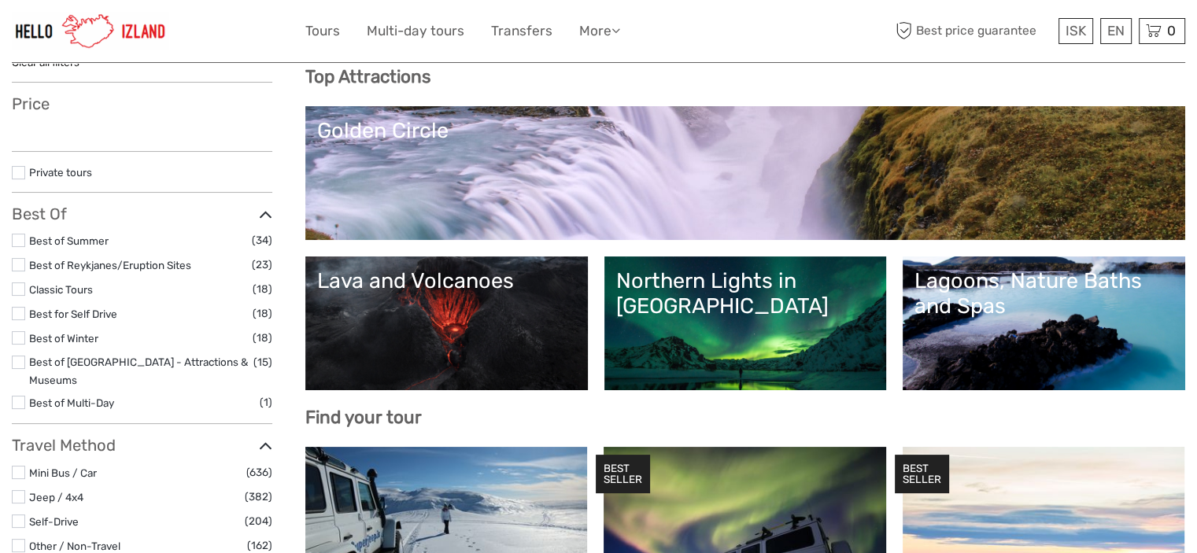 The width and height of the screenshot is (1197, 553). What do you see at coordinates (63, 473) in the screenshot?
I see `a: Mini Bus / Car` at bounding box center [63, 473].